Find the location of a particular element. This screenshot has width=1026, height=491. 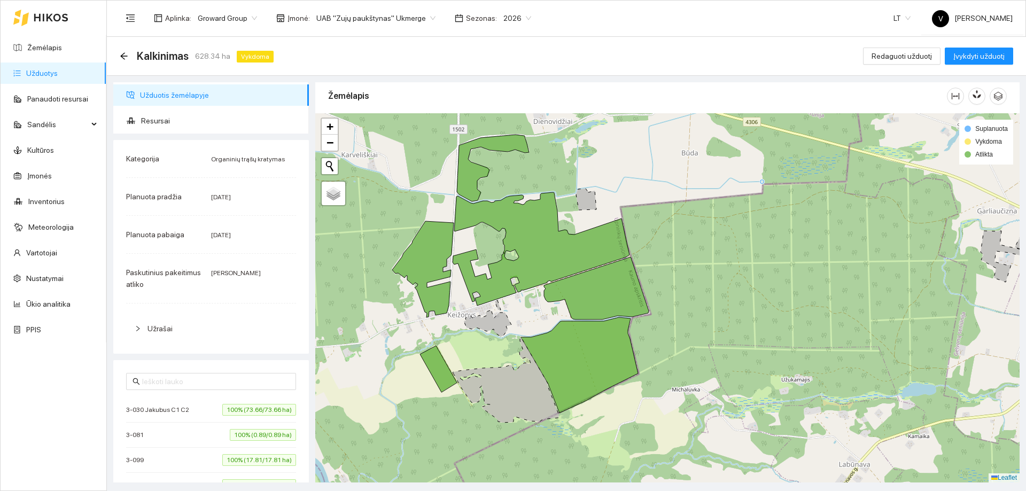

span: Atlikta is located at coordinates (984, 154).